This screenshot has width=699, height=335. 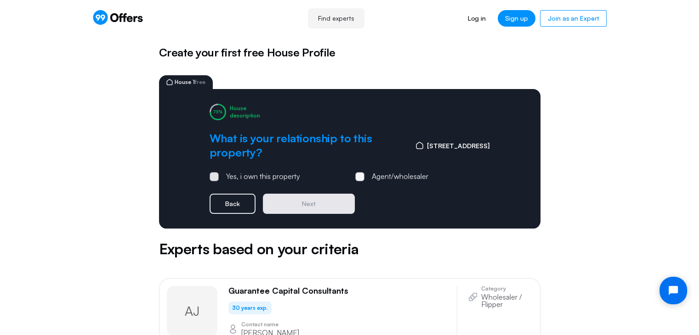 I want to click on h2: What is your relationship to this property?, so click(x=305, y=146).